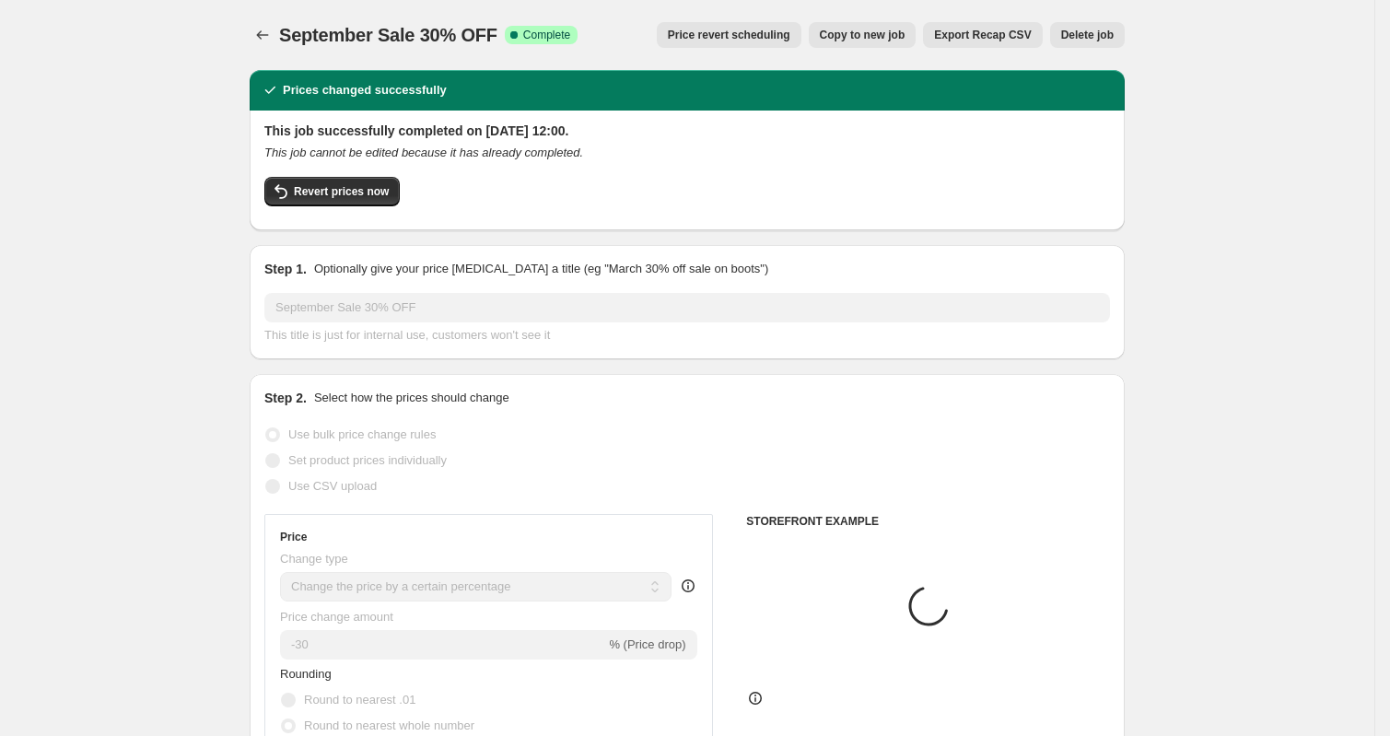 The width and height of the screenshot is (1390, 736). Describe the element at coordinates (1087, 35) in the screenshot. I see `button: Delete job` at that location.